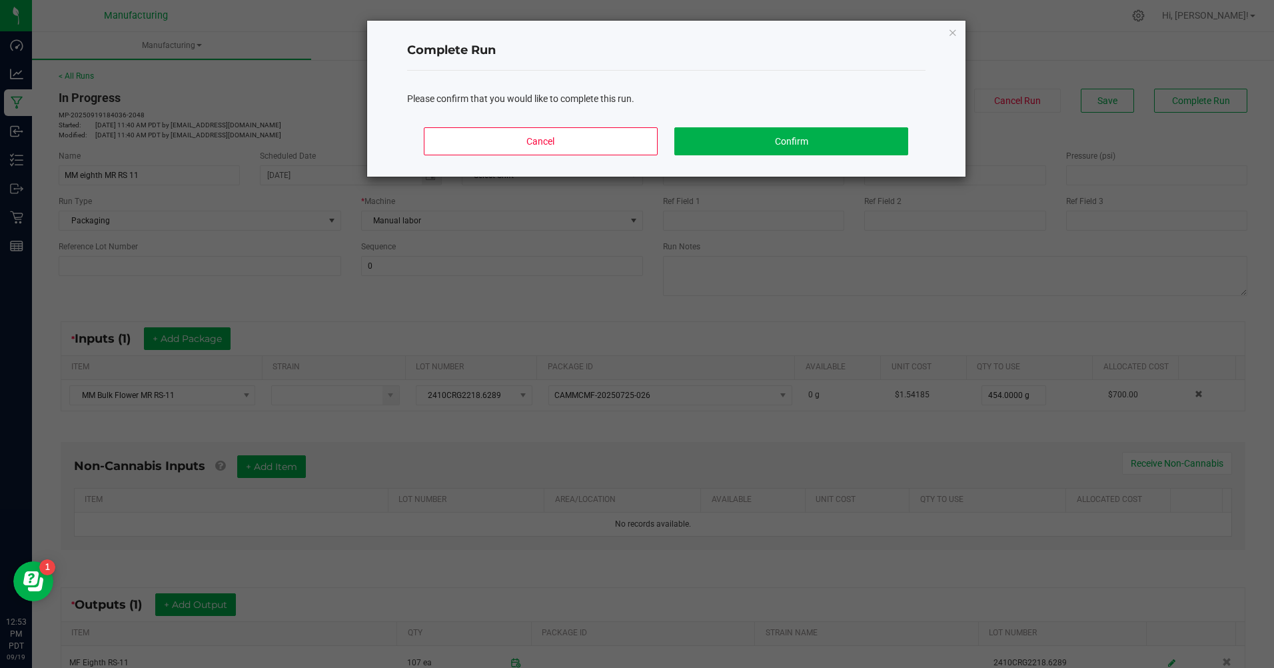 The height and width of the screenshot is (668, 1274). I want to click on h4: Complete Run, so click(667, 51).